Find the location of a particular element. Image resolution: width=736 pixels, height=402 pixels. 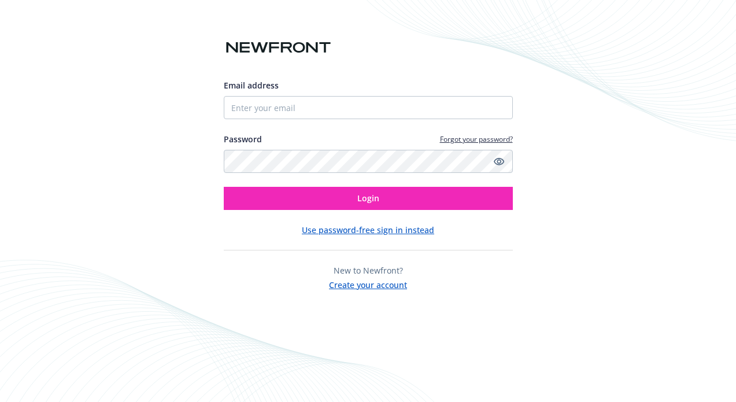

button: Create your account is located at coordinates (368, 283).